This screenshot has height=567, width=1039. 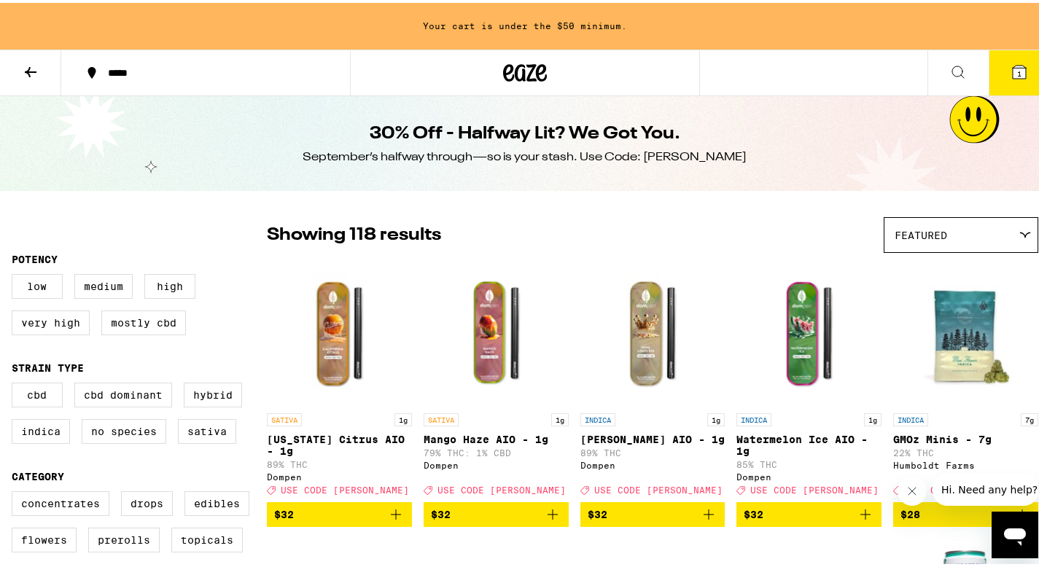 I want to click on label: Topicals, so click(x=207, y=537).